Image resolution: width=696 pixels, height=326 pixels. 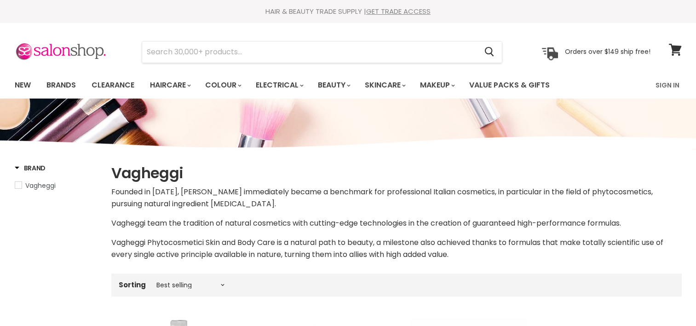 I want to click on a: Sign In, so click(x=668, y=85).